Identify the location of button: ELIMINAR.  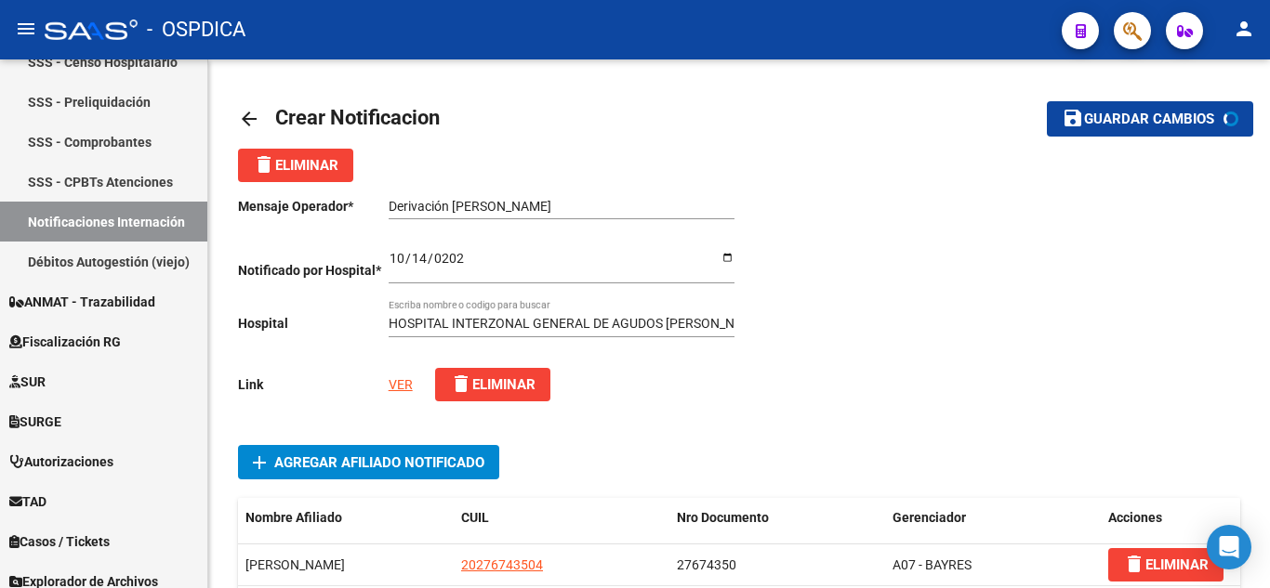
(1165, 565).